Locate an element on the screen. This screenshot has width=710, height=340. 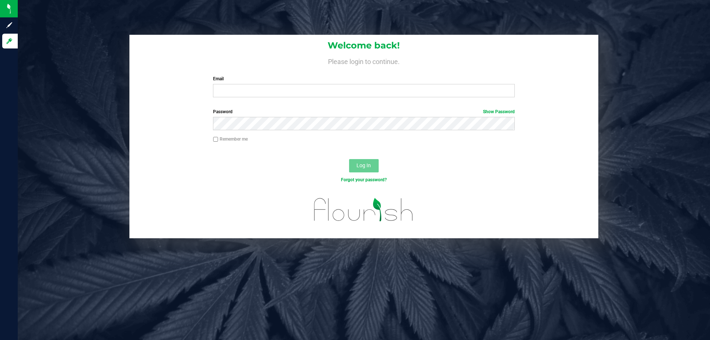
a: Forgot your password? is located at coordinates (364, 180).